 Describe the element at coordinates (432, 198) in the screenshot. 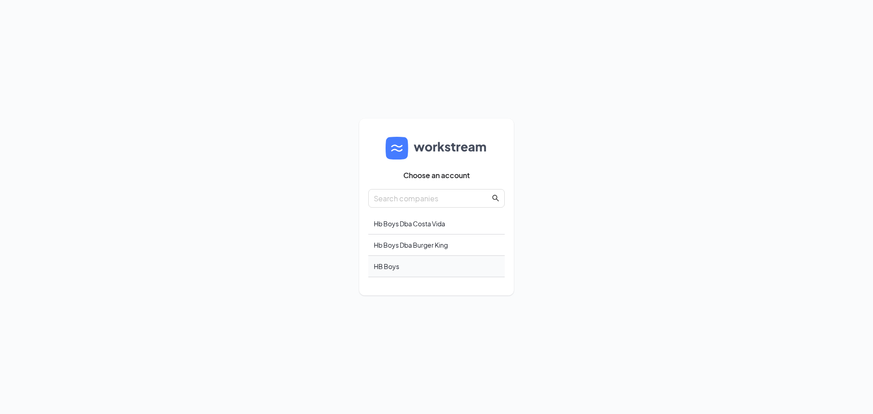

I see `input: Search companies` at that location.